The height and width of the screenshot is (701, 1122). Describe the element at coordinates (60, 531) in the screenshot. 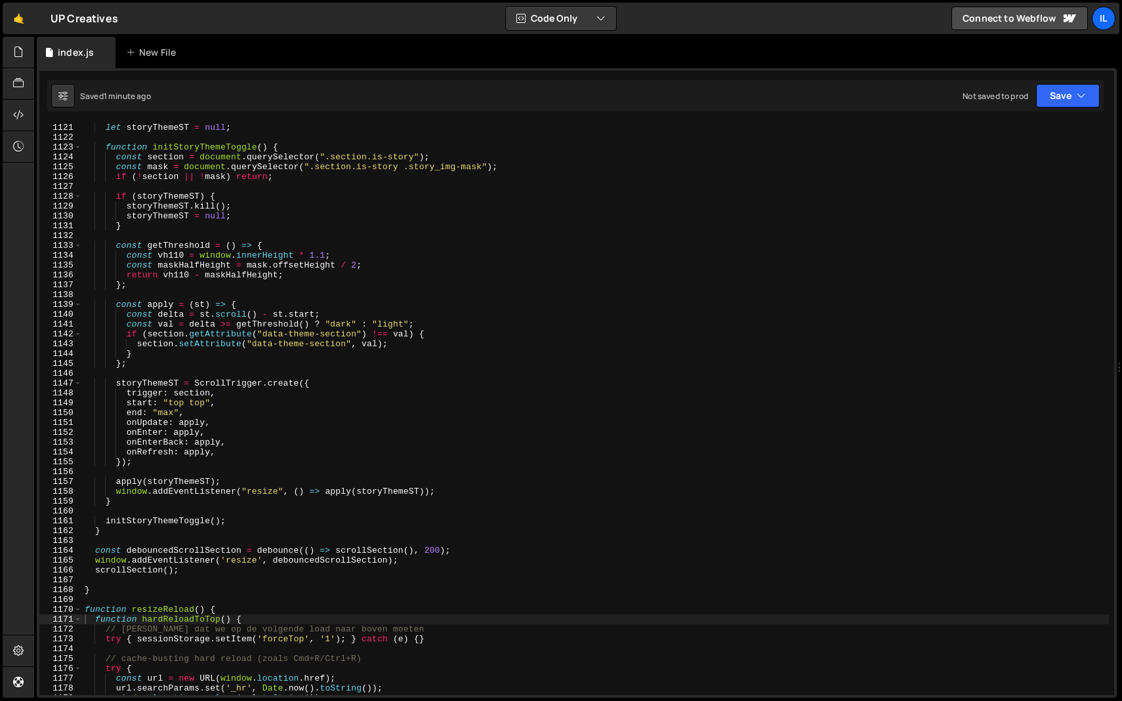

I see `div: 1162` at that location.